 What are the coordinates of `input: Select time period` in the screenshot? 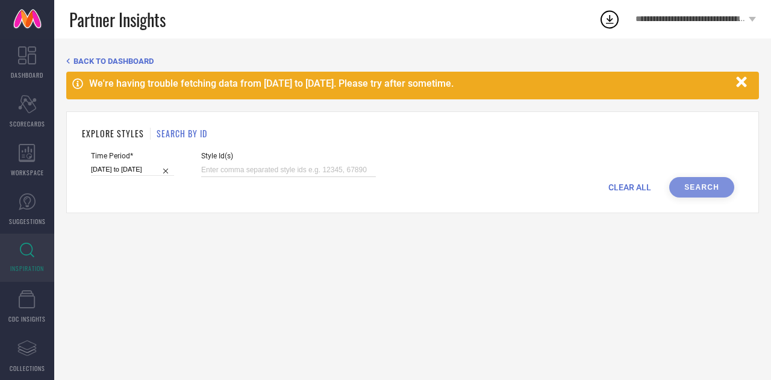 It's located at (132, 169).